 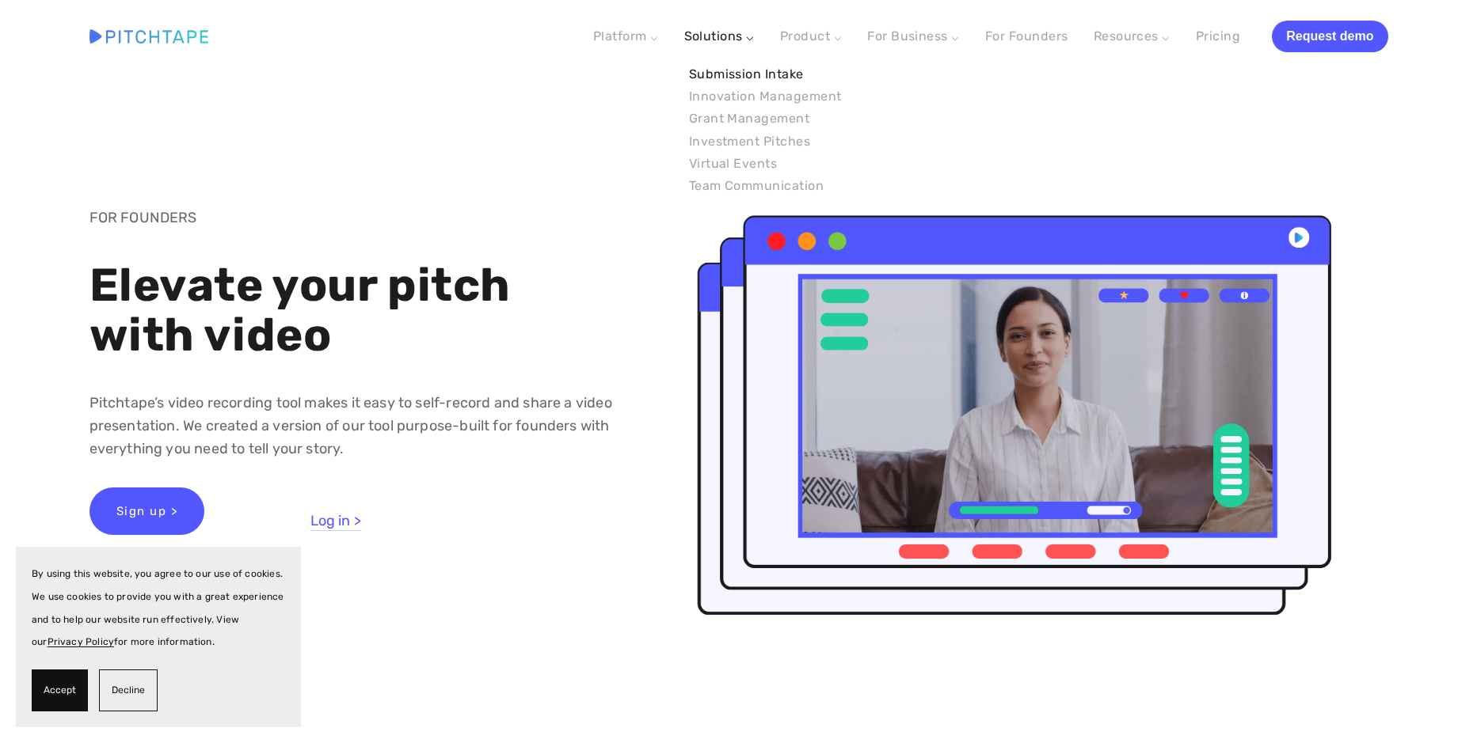 I want to click on p: FOR FOUNDERS, so click(x=352, y=218).